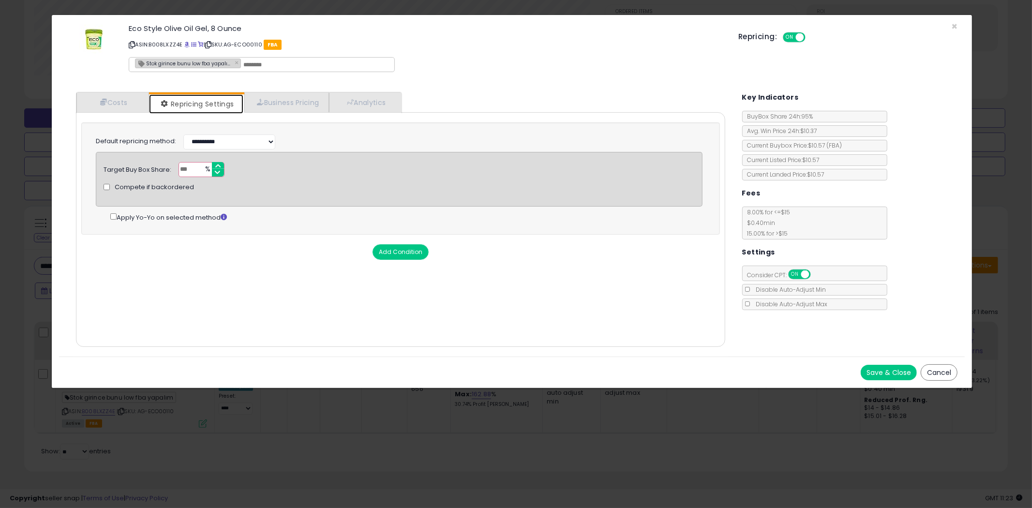  Describe the element at coordinates (765, 233) in the screenshot. I see `span: 15.00 % for > $15` at that location.